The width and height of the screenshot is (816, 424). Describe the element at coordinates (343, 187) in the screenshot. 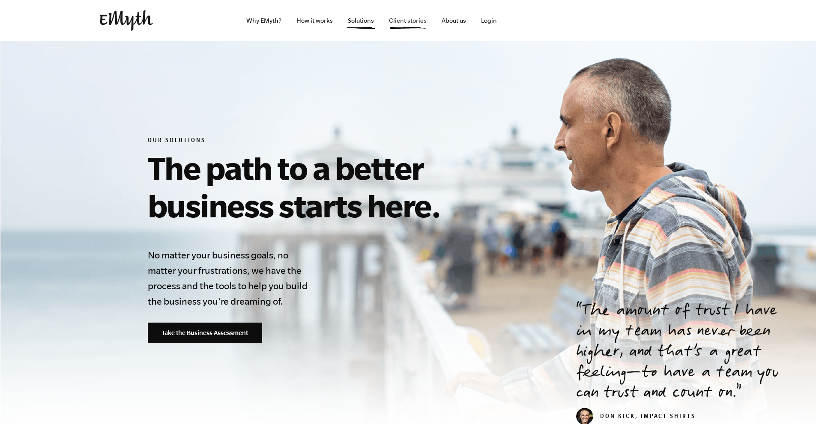

I see `h1: The path to a better business starts here.` at that location.